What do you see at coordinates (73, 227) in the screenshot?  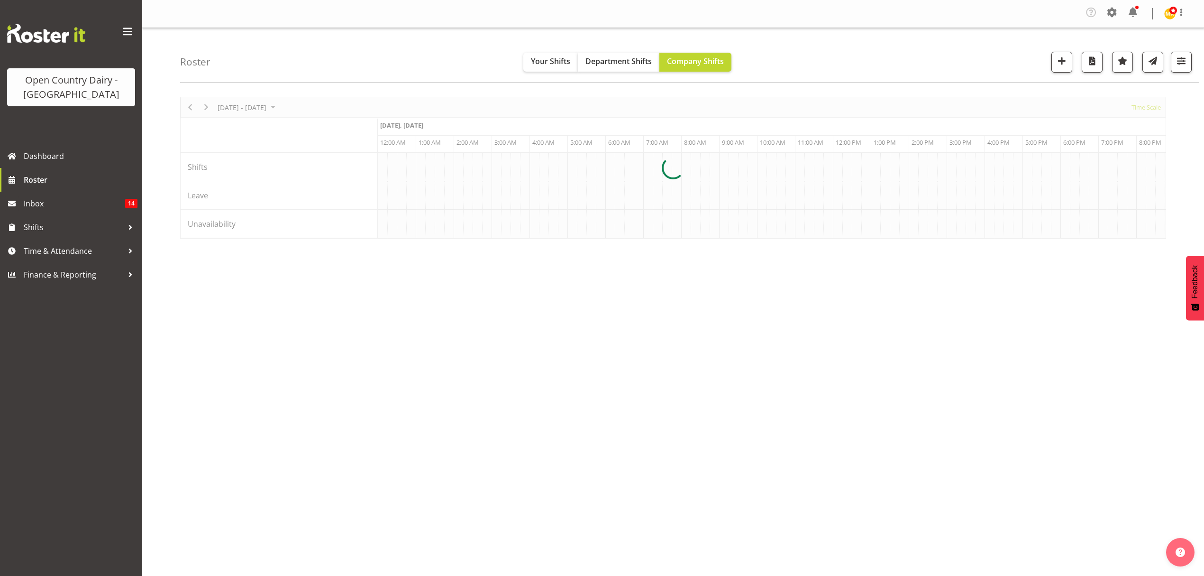 I see `span: Shifts` at bounding box center [73, 227].